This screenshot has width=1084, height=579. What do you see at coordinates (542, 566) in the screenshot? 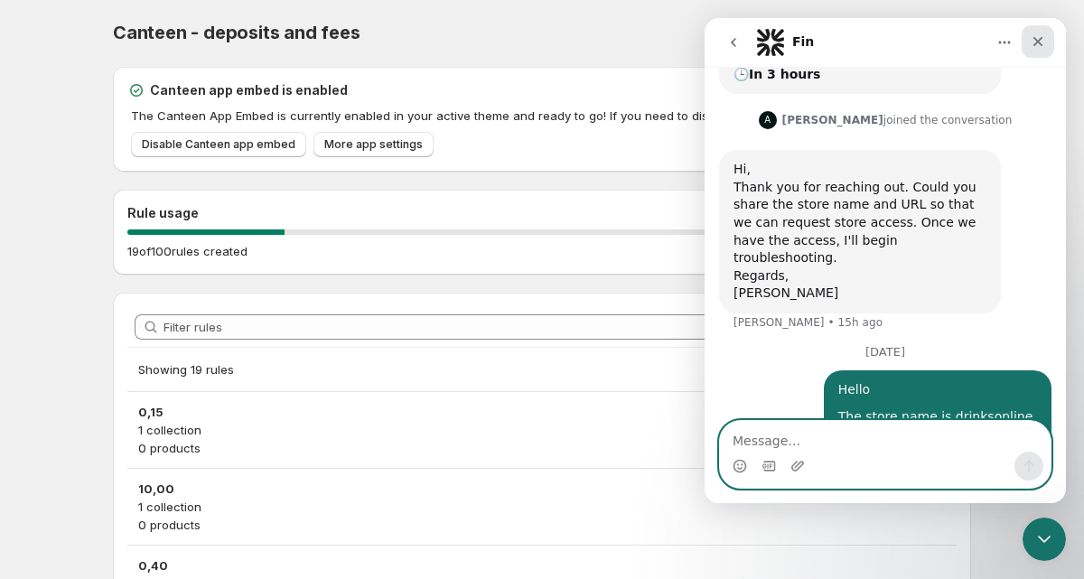
I see `h3: 0,40` at bounding box center [542, 566].